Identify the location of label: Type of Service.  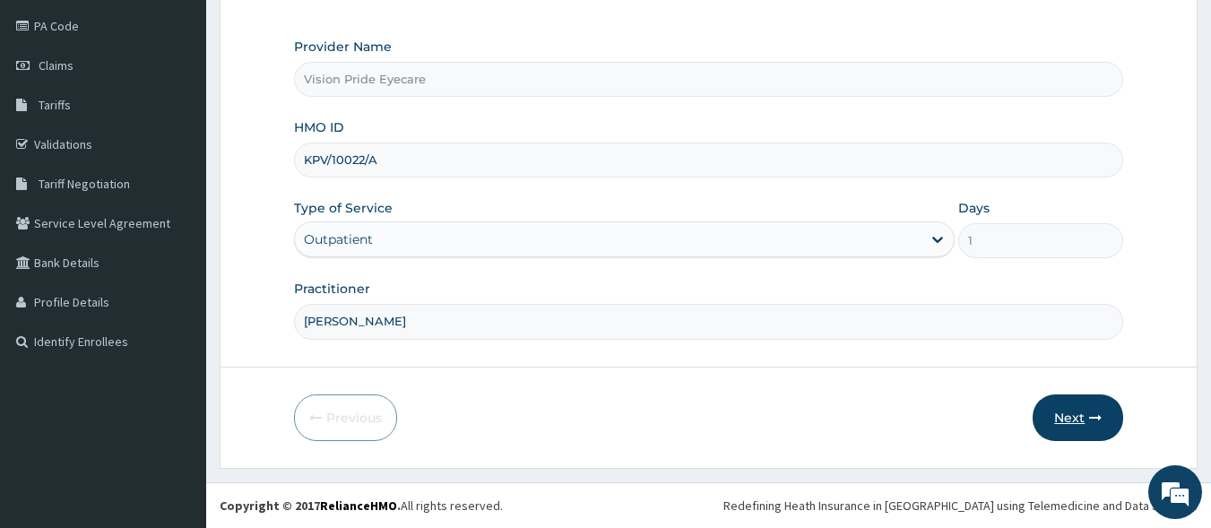
(343, 208).